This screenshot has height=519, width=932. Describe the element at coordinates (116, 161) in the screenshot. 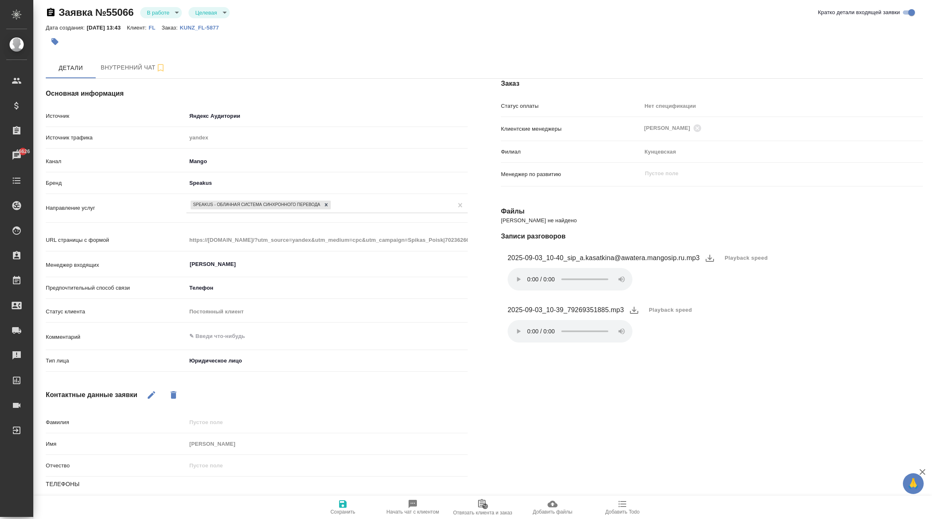

I see `p: Канал` at that location.